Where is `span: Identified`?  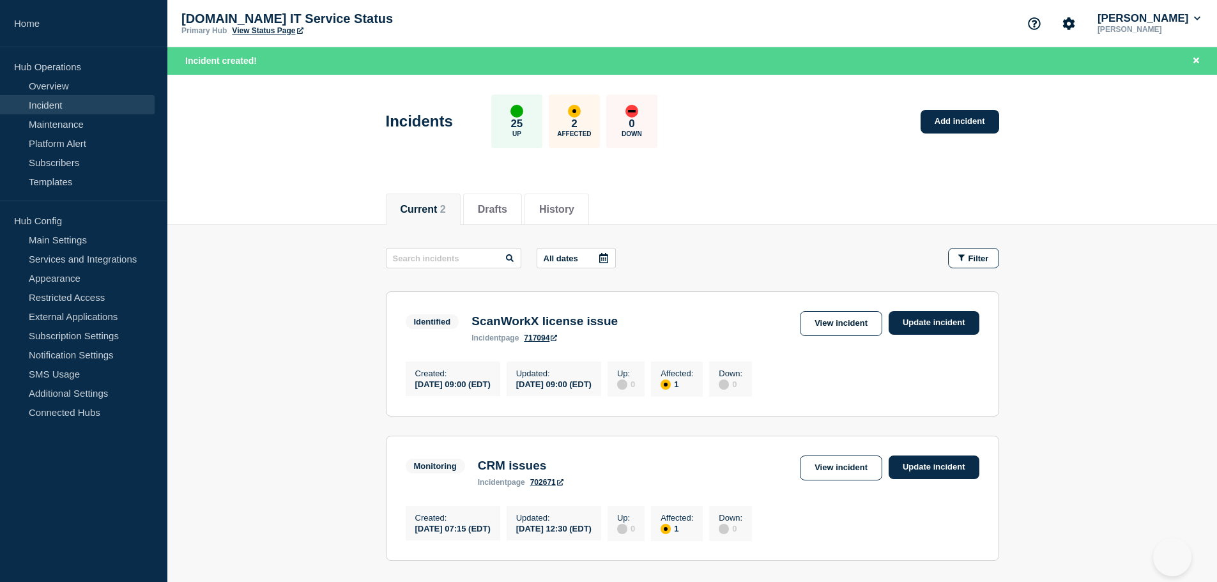
span: Identified is located at coordinates (433, 321).